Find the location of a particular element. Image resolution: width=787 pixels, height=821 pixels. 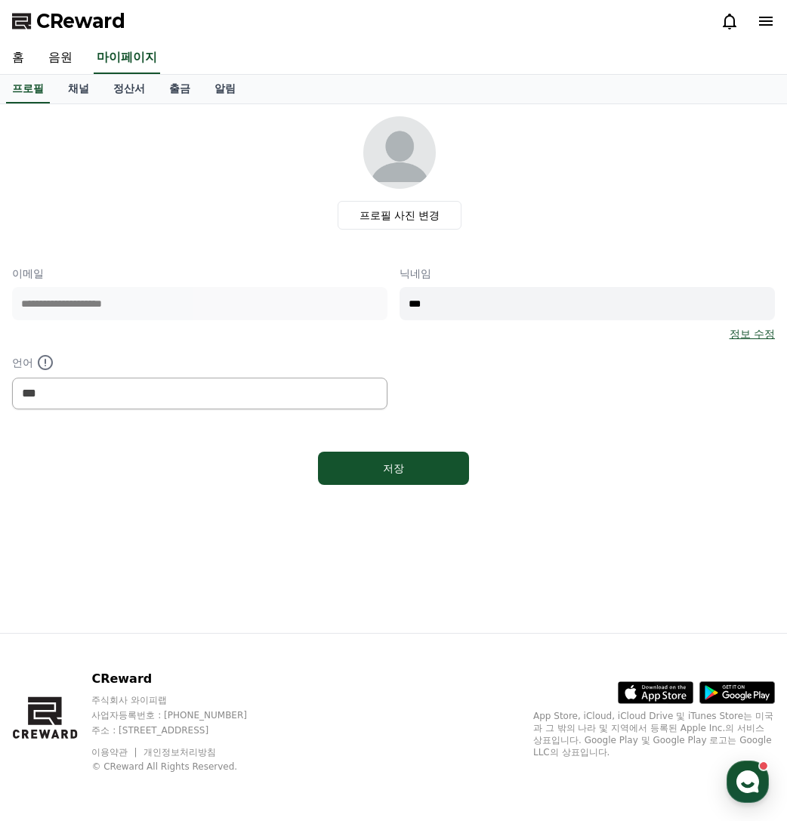

p: CReward is located at coordinates (184, 679).